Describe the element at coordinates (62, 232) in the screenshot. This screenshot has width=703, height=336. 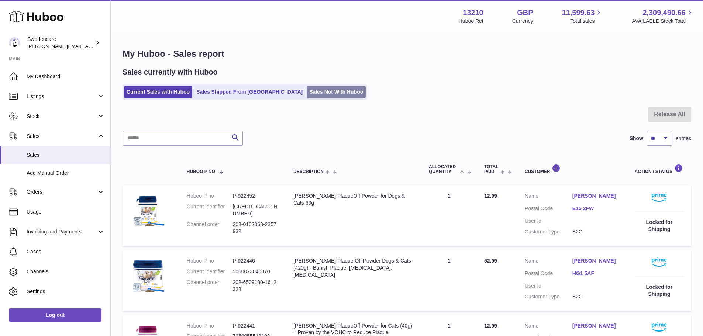
I see `span: Invoicing and Payments` at that location.